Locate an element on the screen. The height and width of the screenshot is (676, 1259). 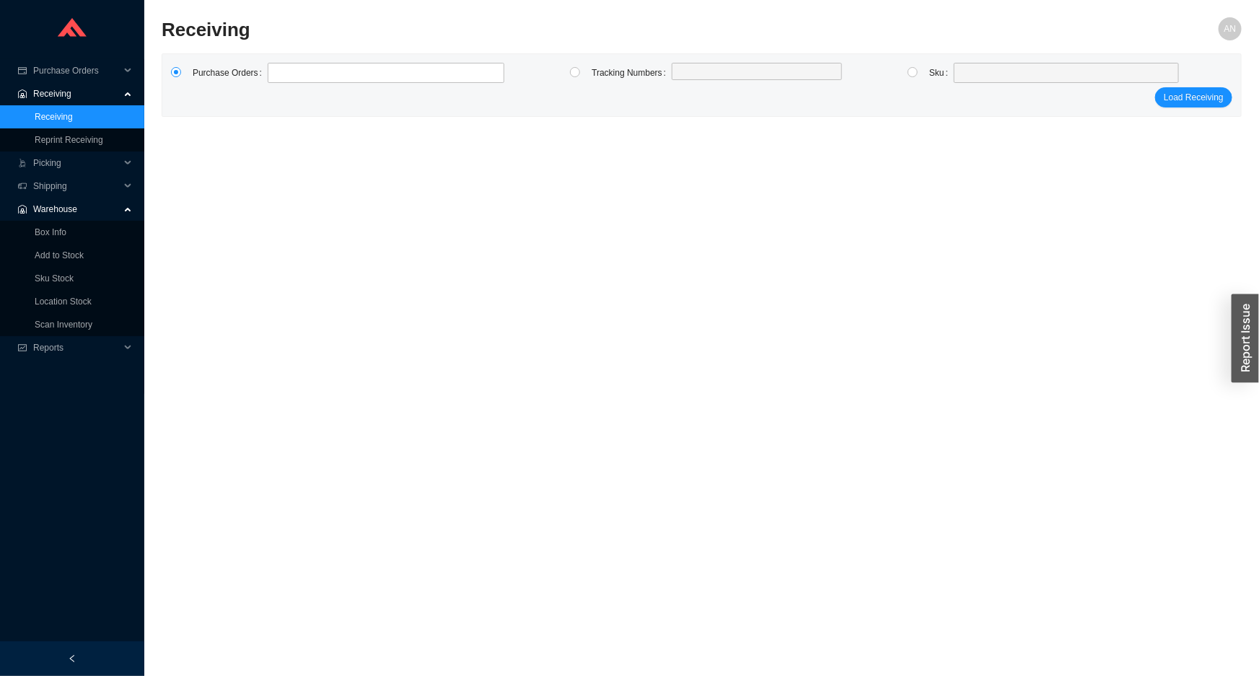
span: Purchase Orders is located at coordinates (76, 71).